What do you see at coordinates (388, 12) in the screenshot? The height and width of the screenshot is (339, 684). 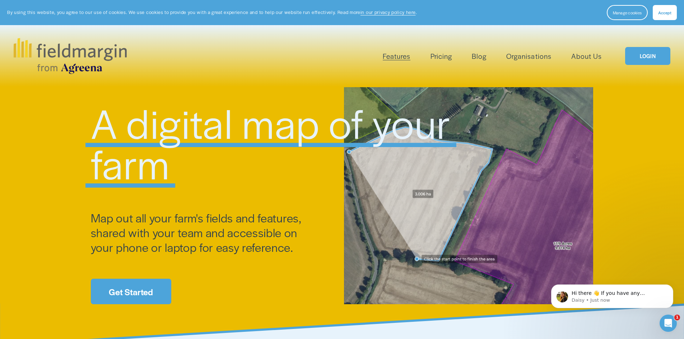 I see `a: in our privacy policy here` at bounding box center [388, 12].